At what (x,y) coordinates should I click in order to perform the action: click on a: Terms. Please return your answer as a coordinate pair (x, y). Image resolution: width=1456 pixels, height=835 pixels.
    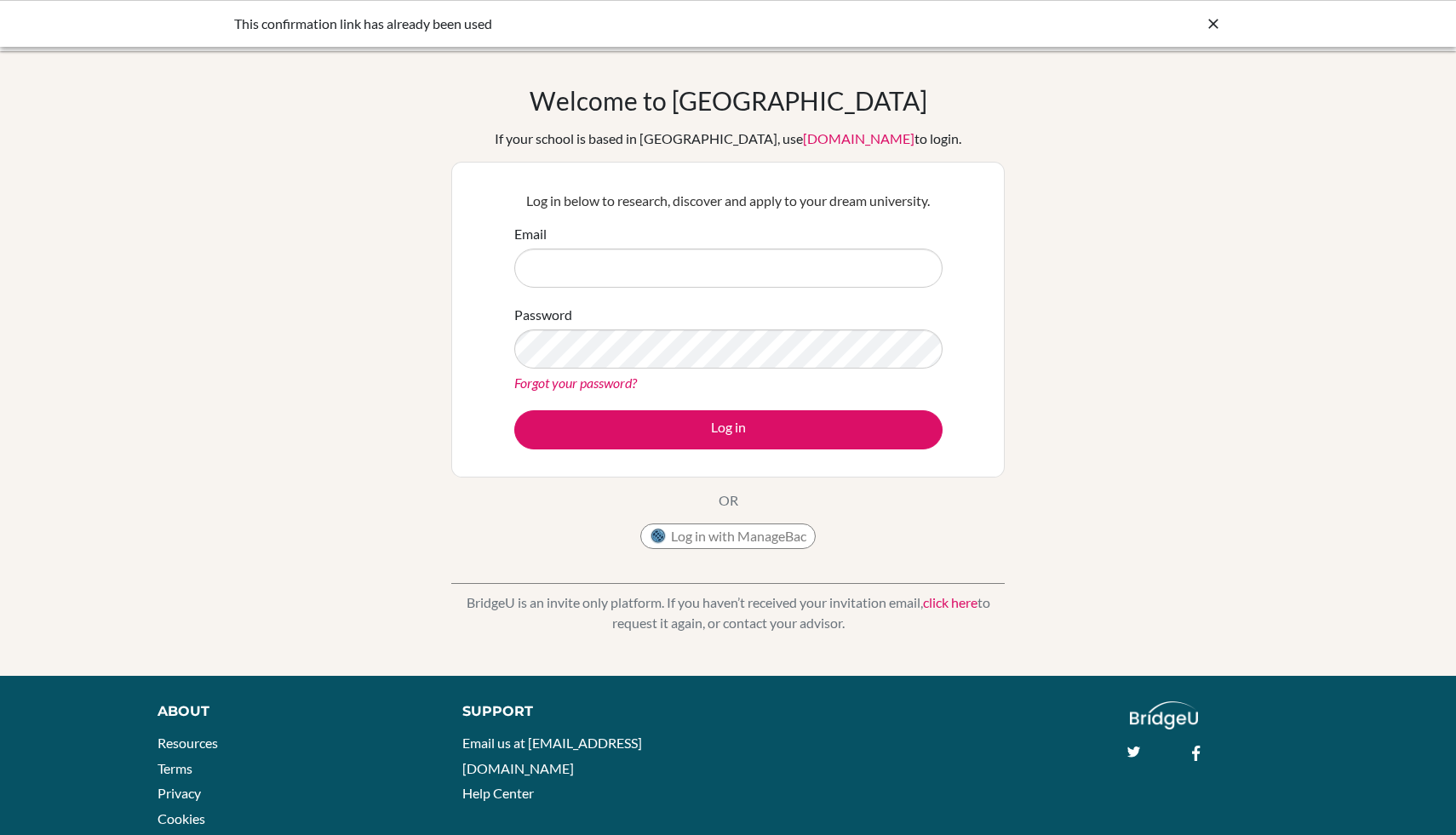
    Looking at the image, I should click on (174, 768).